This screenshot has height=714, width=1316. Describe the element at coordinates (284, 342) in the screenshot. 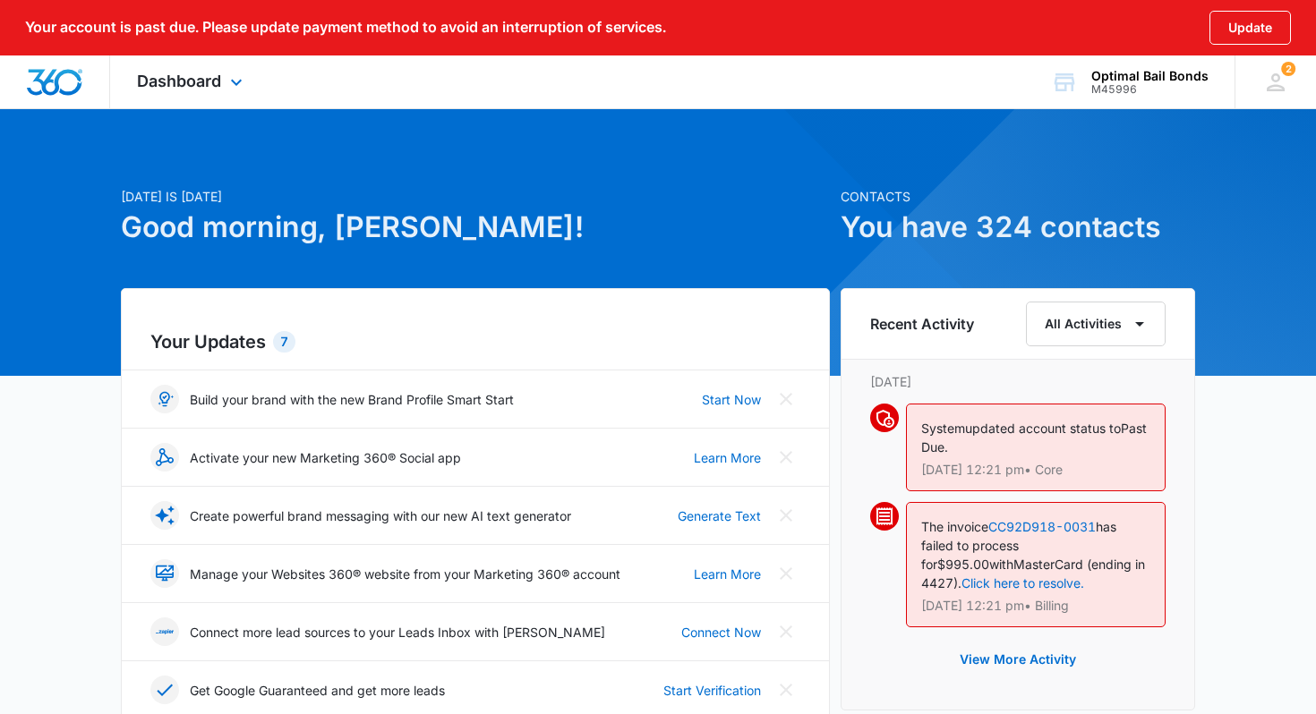

I see `div: 7` at that location.